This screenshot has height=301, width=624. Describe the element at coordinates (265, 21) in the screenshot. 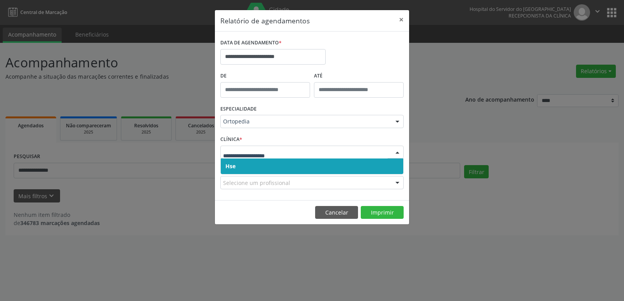

I see `h5: Relatório de agendamentos` at that location.